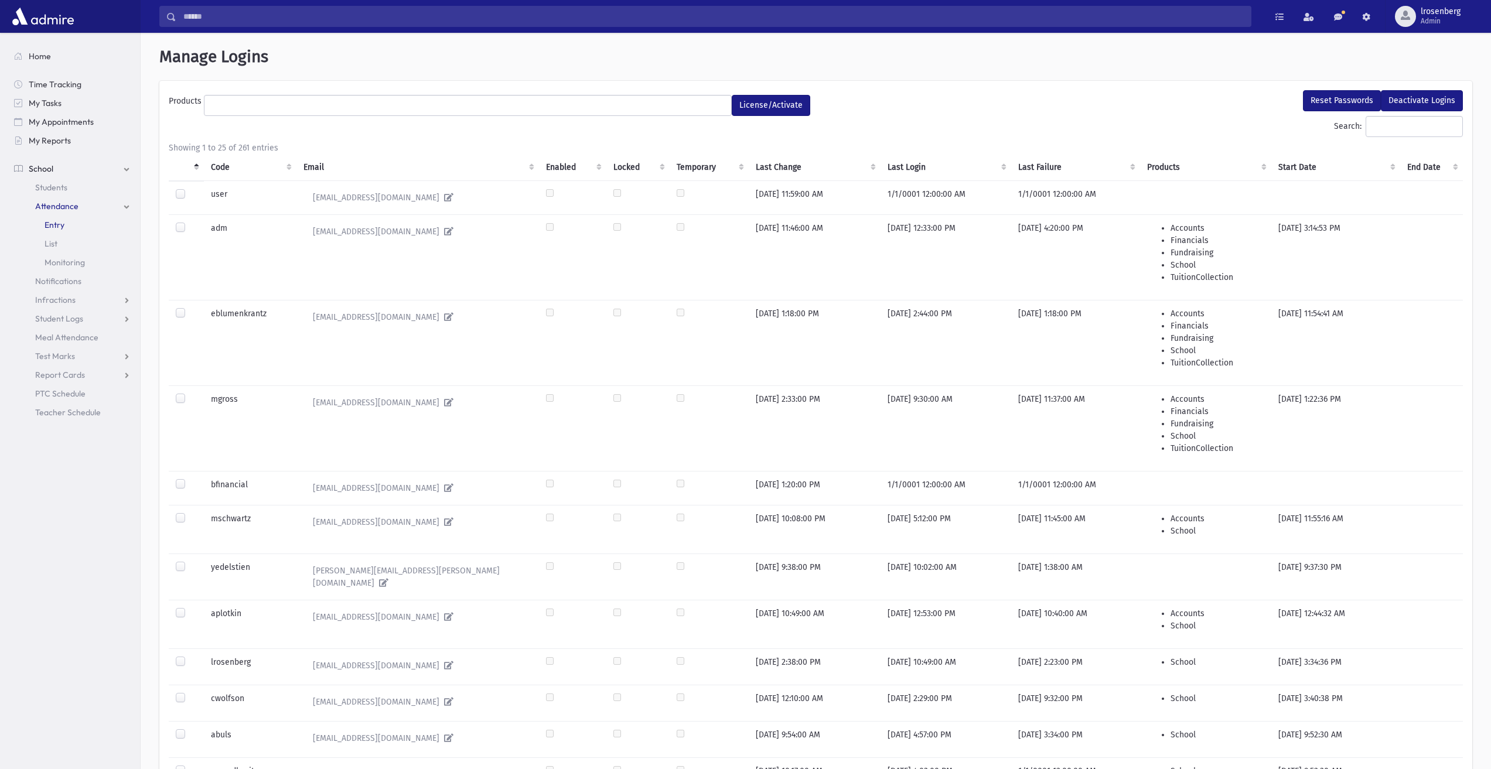 The width and height of the screenshot is (1491, 769). I want to click on th: Code : activate to sort column ascending, so click(250, 168).